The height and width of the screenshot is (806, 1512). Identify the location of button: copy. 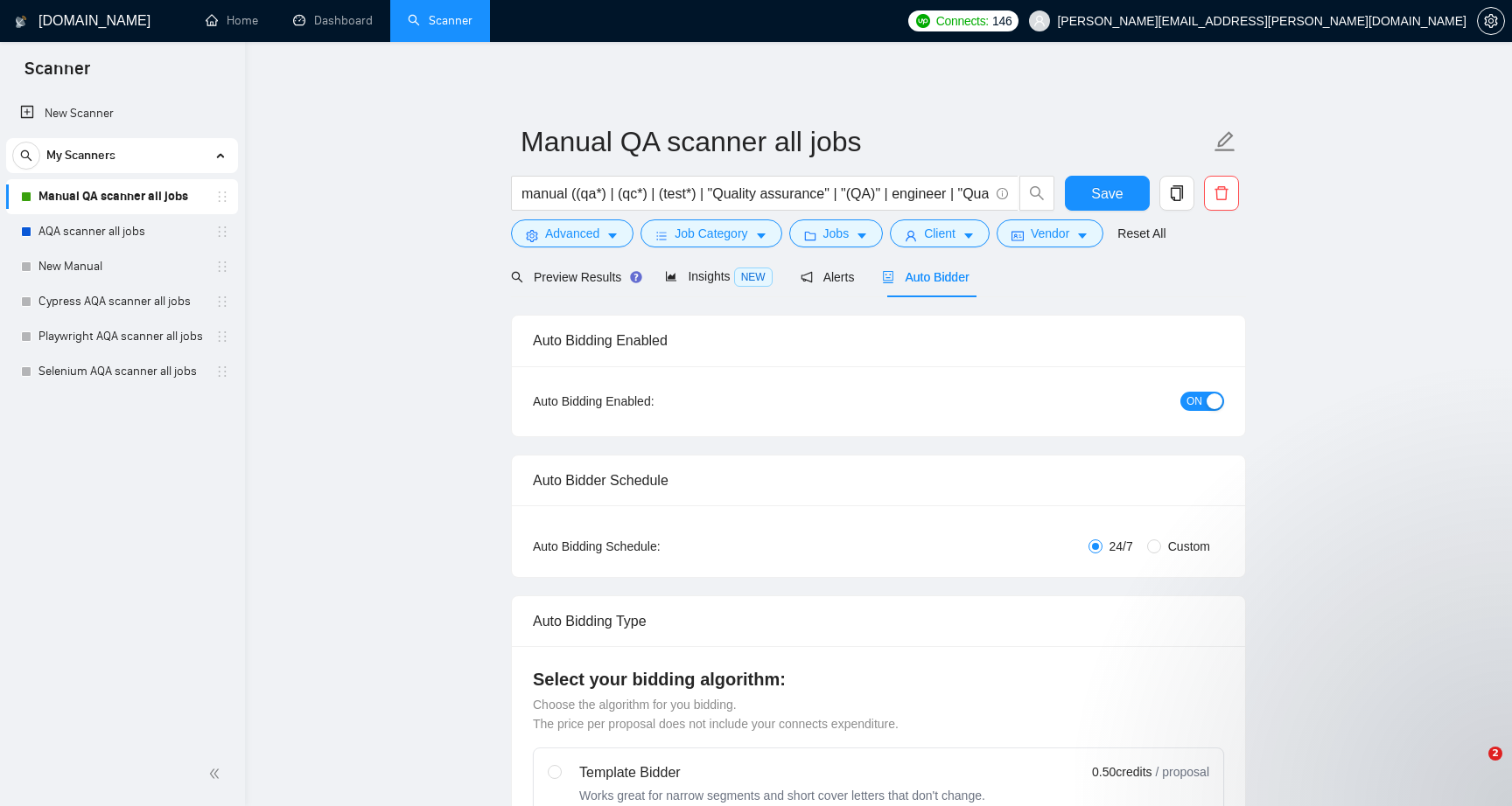
(1177, 194).